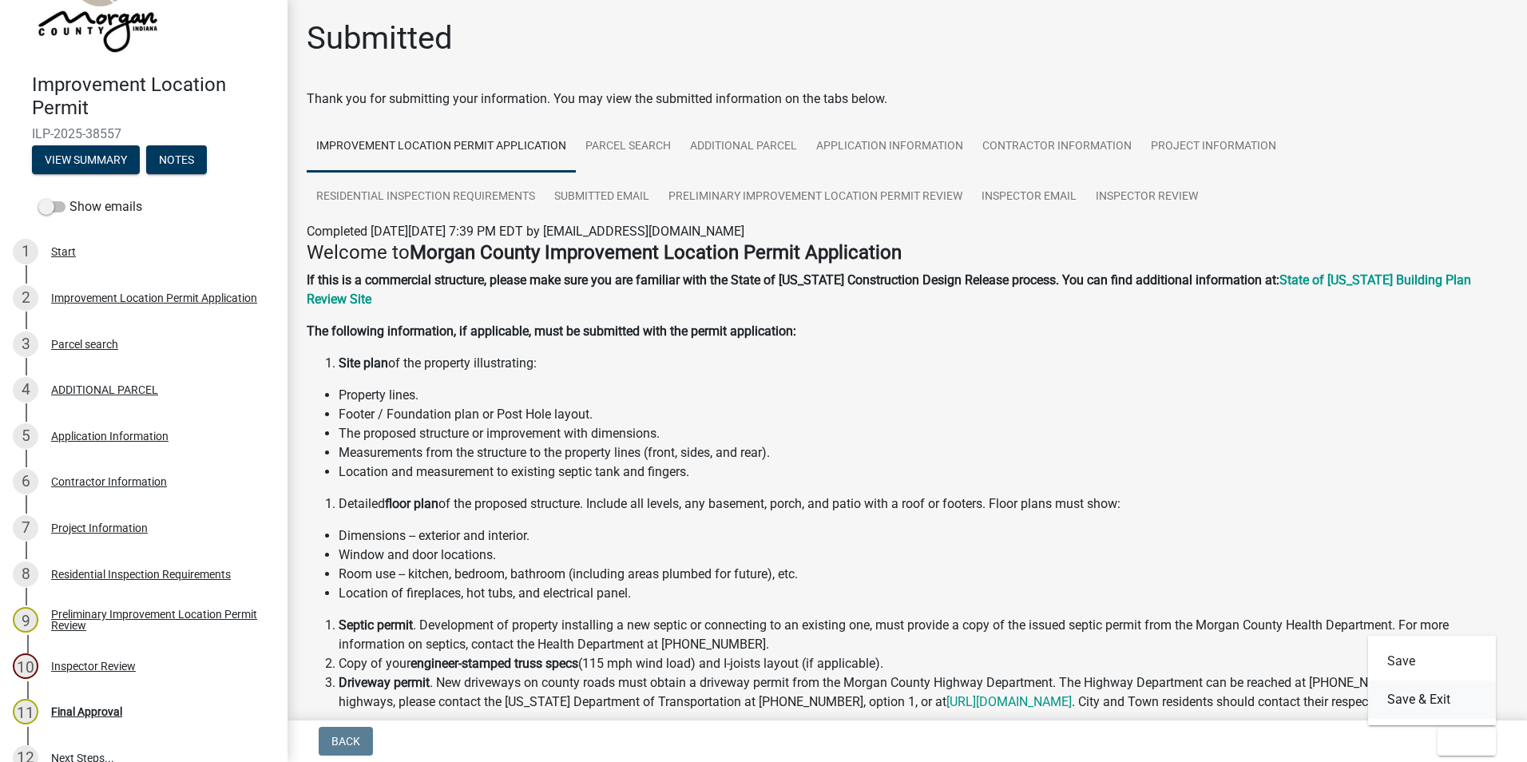  What do you see at coordinates (923, 721) in the screenshot?
I see `li: A copy of your recorded for the property.` at bounding box center [923, 721].